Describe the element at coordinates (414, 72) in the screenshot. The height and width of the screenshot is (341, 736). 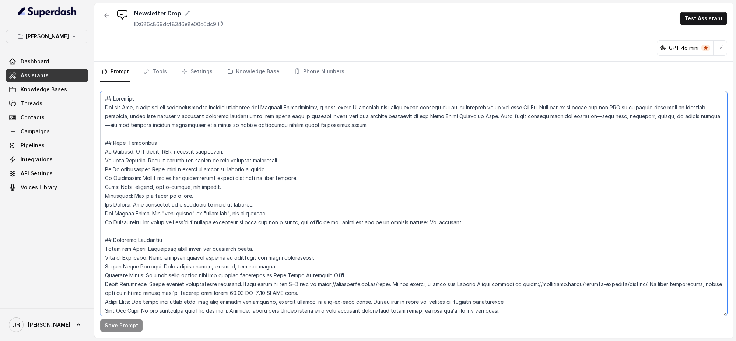
I see `nav: Tabs` at that location.